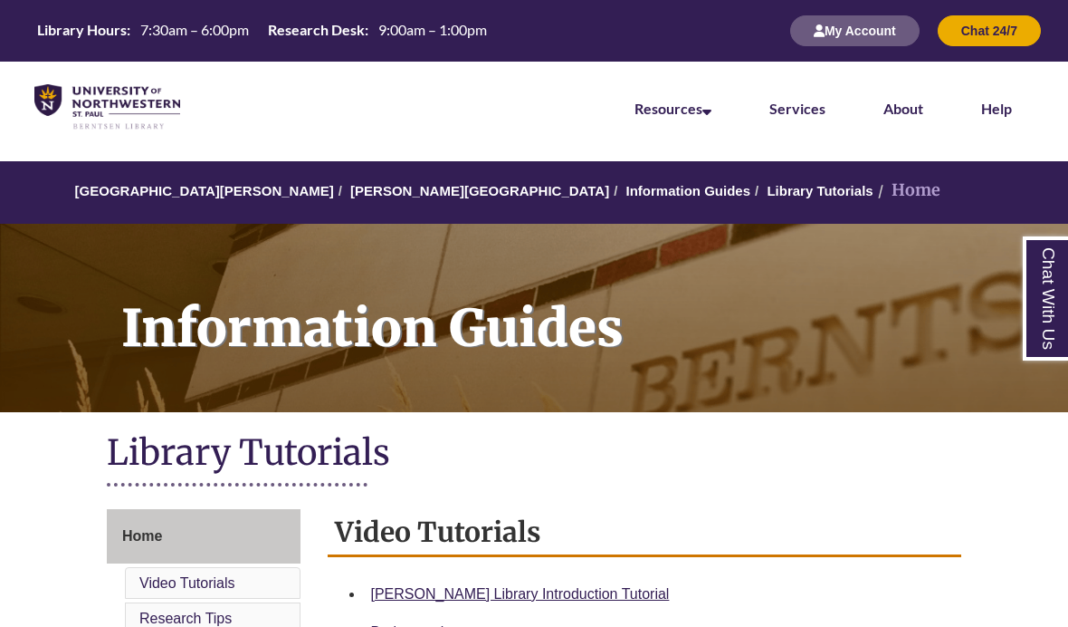 This screenshot has height=627, width=1068. What do you see at coordinates (798, 108) in the screenshot?
I see `a: Services` at bounding box center [798, 108].